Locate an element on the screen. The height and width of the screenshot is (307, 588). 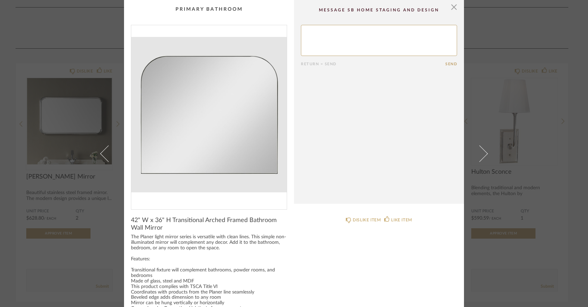
div: LIKE ITEM is located at coordinates (402, 220).